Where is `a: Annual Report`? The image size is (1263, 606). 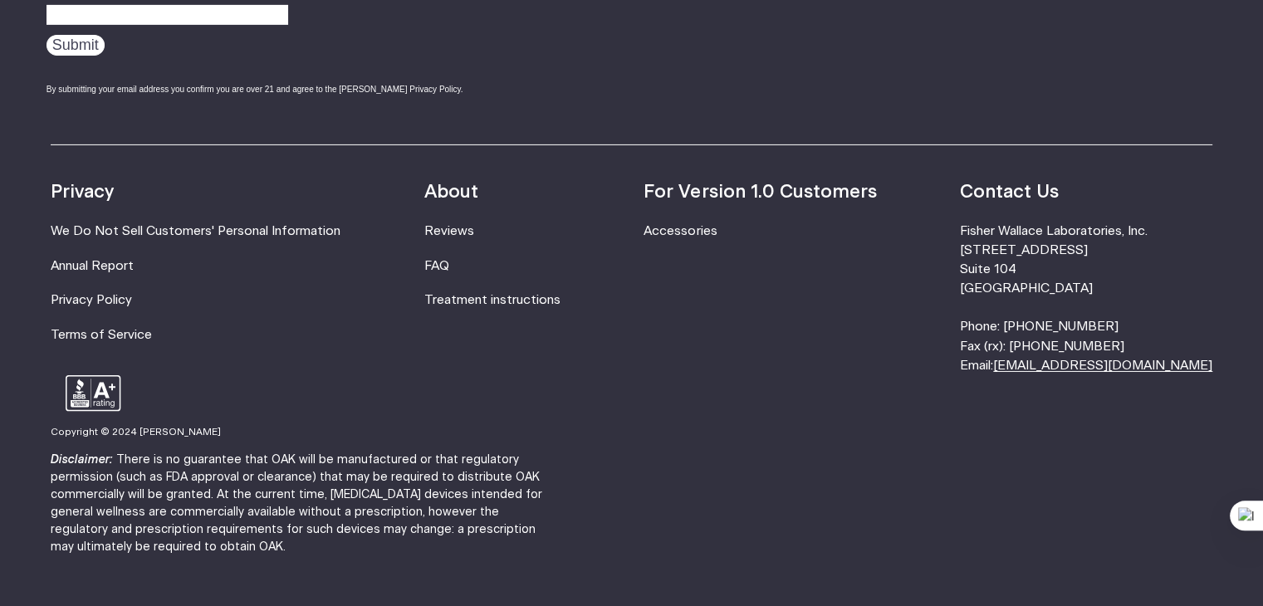 a: Annual Report is located at coordinates (92, 266).